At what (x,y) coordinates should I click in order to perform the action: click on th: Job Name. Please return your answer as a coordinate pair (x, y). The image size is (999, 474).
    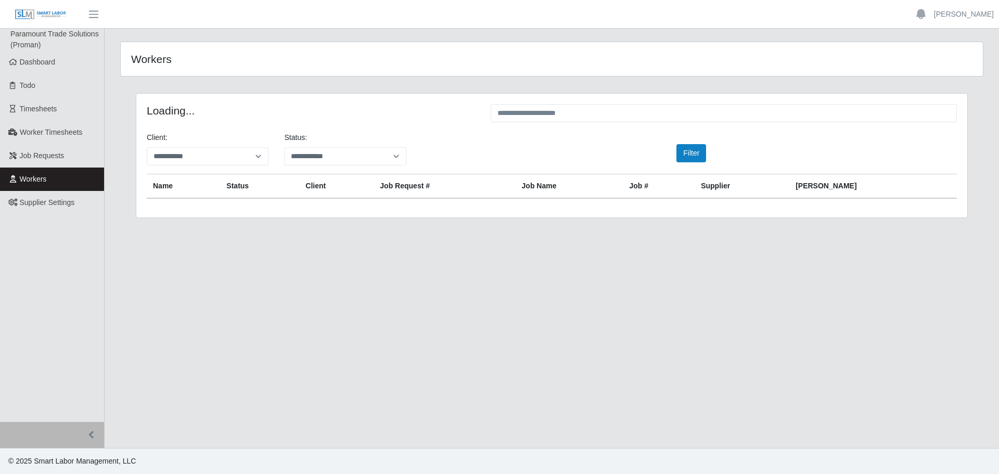
    Looking at the image, I should click on (569, 186).